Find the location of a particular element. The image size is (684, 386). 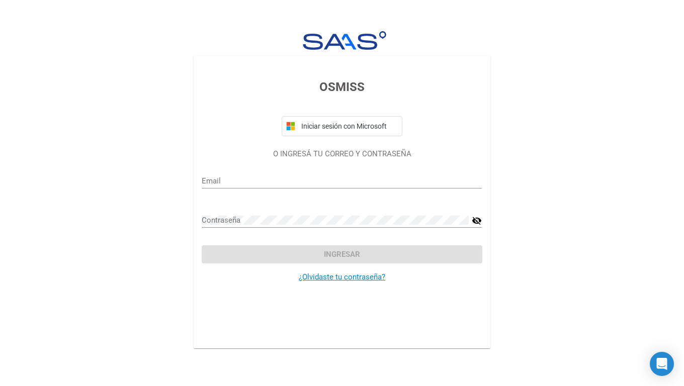

mat-icon: visibility_off is located at coordinates (477, 221).